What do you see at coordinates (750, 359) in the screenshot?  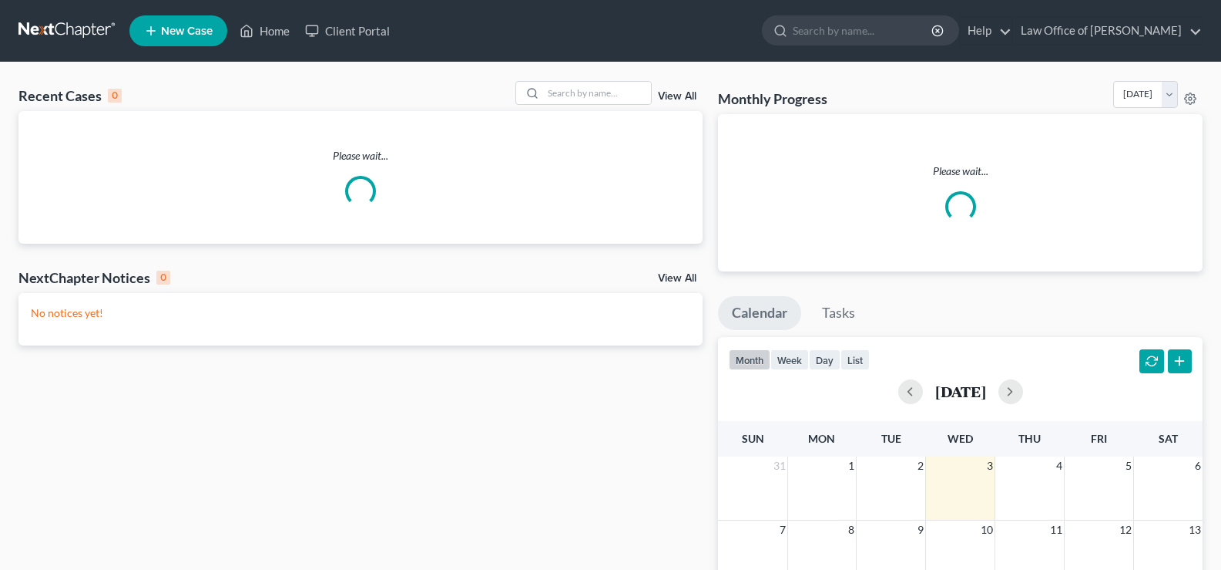 I see `button: month` at bounding box center [750, 359].